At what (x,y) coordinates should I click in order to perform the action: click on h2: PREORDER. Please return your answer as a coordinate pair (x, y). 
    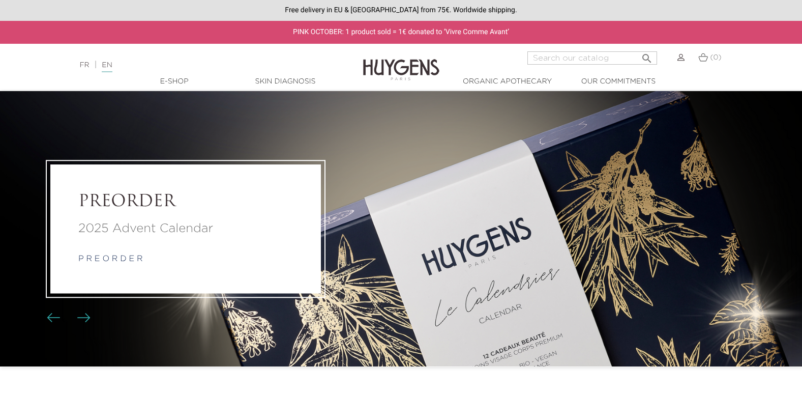
    Looking at the image, I should click on (186, 202).